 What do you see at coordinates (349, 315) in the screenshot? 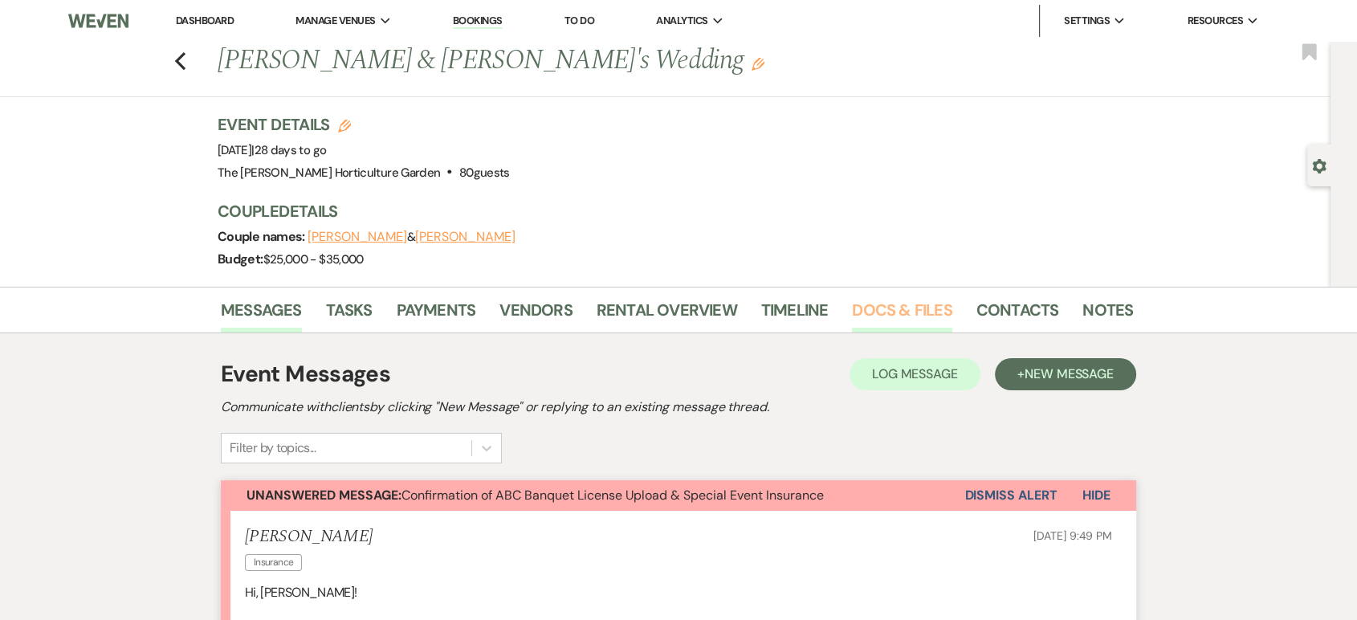
I see `a: Tasks` at bounding box center [349, 315].